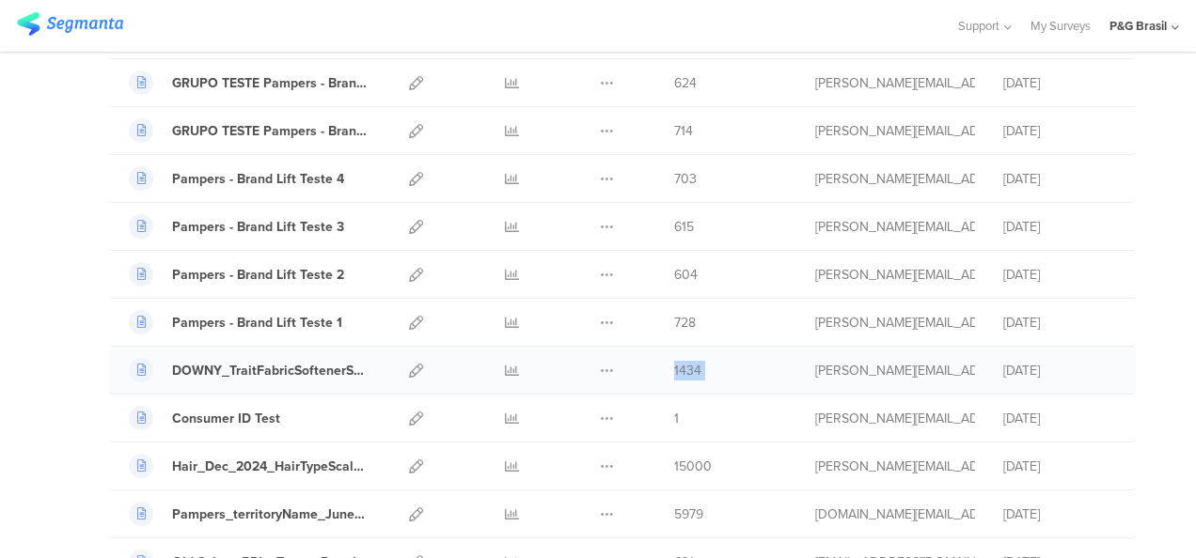  I want to click on div: Pampers - Brand Lift Teste 3, so click(258, 227).